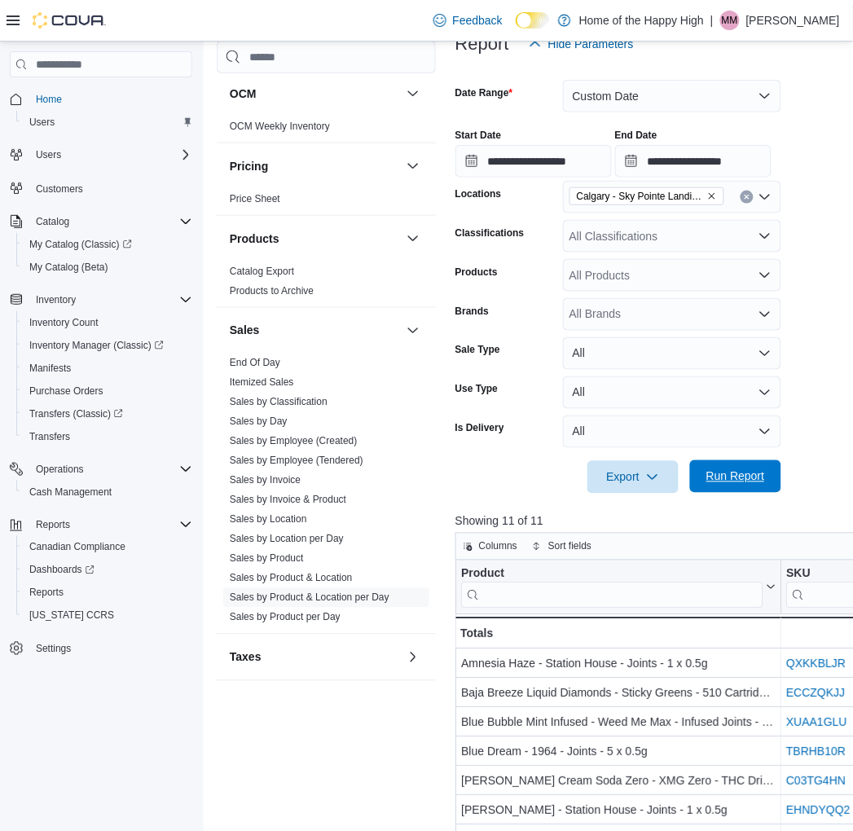  Describe the element at coordinates (50, 437) in the screenshot. I see `a: Transfers` at that location.